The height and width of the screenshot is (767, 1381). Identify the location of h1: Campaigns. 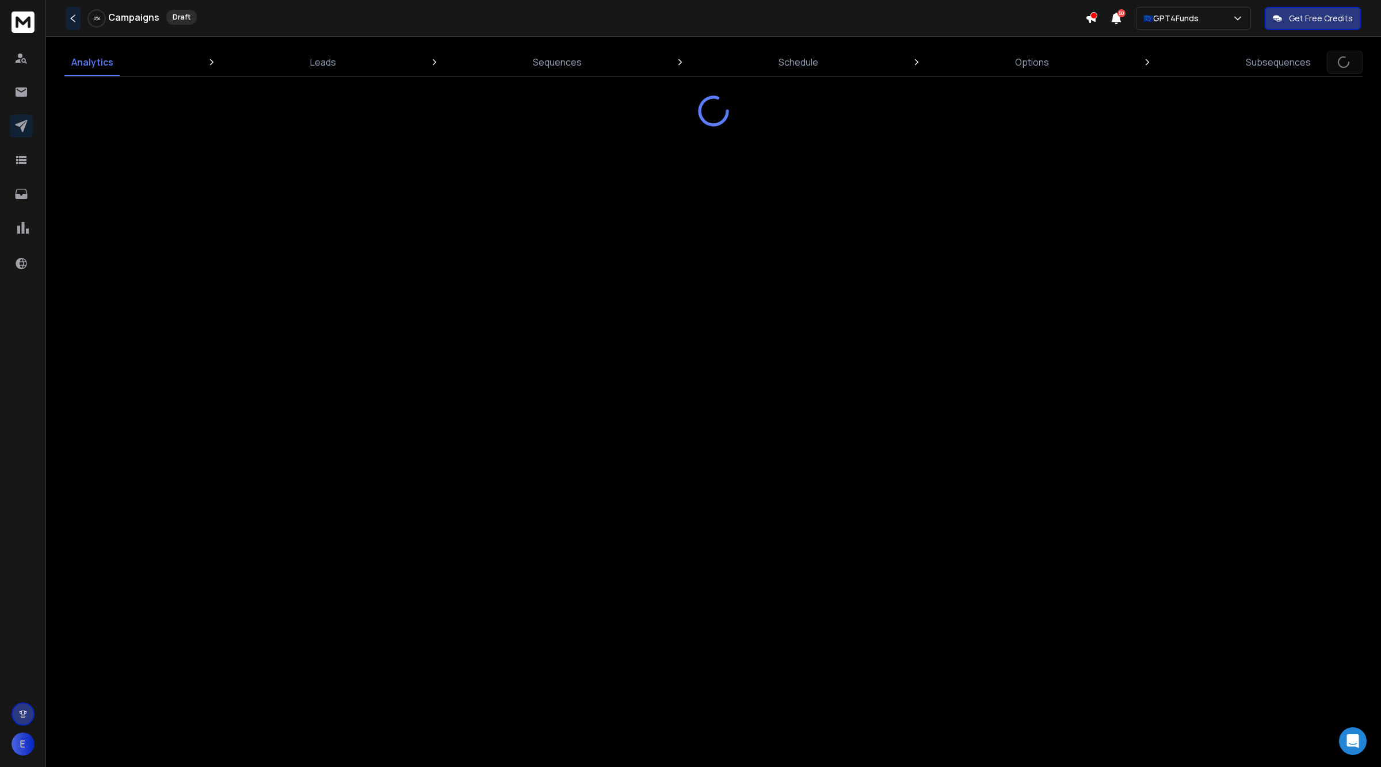
(134, 17).